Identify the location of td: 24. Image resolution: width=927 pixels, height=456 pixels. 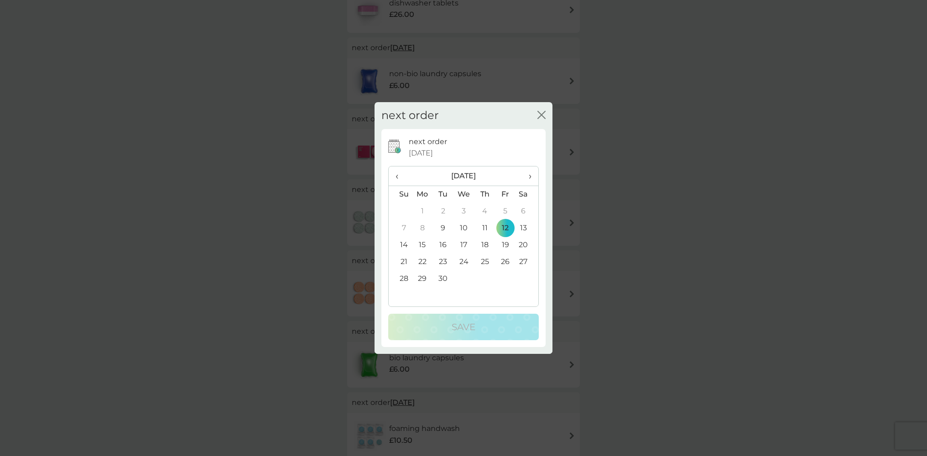
(464, 262).